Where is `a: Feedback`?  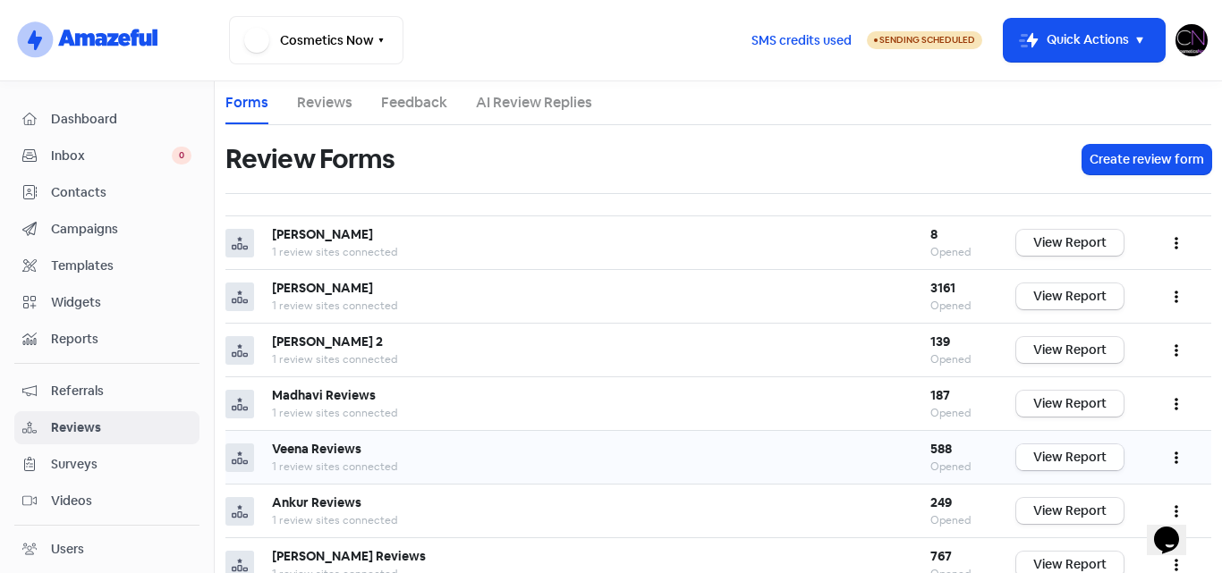 a: Feedback is located at coordinates (414, 103).